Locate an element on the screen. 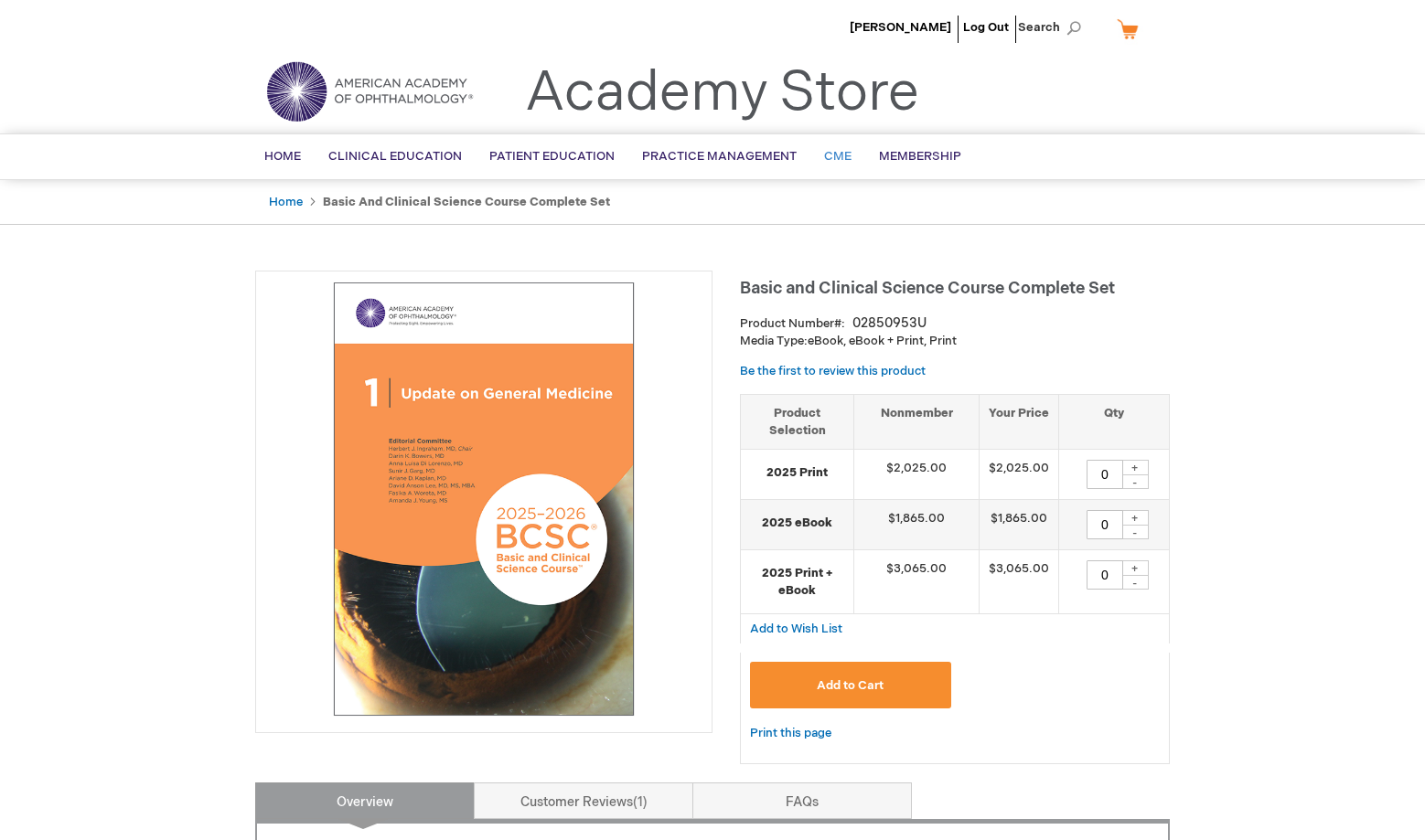  a: Print this page is located at coordinates (790, 733).